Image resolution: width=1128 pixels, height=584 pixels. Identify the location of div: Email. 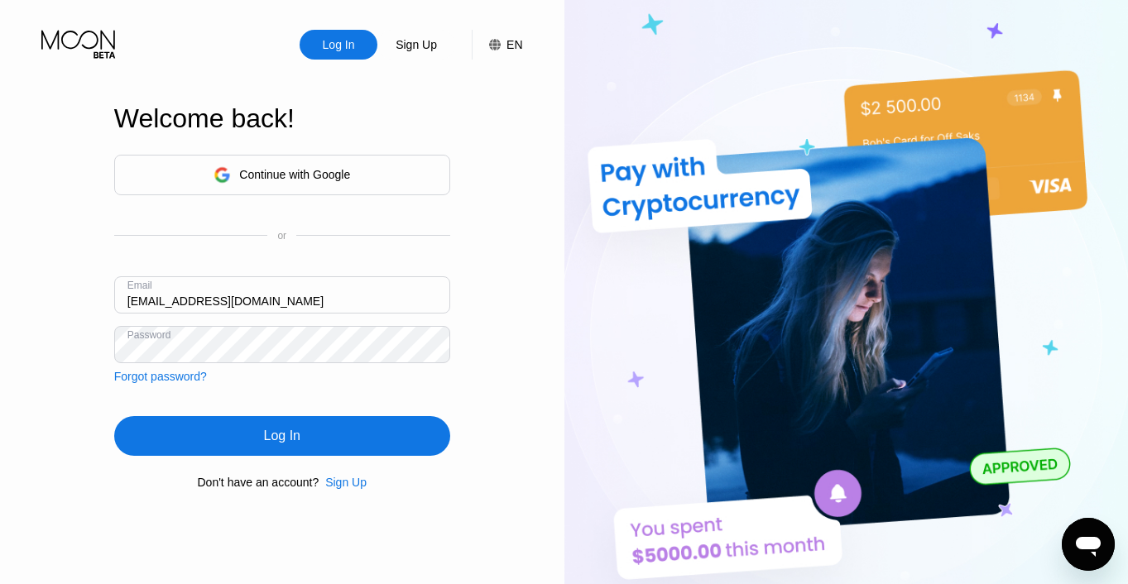
(140, 286).